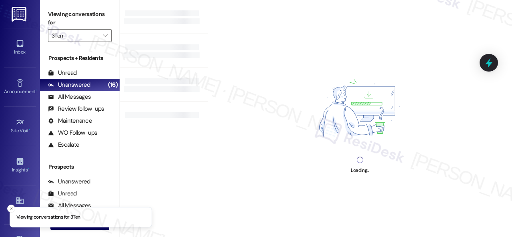 The height and width of the screenshot is (237, 512). What do you see at coordinates (20, 14) in the screenshot?
I see `img: ResiDesk Logo` at bounding box center [20, 14].